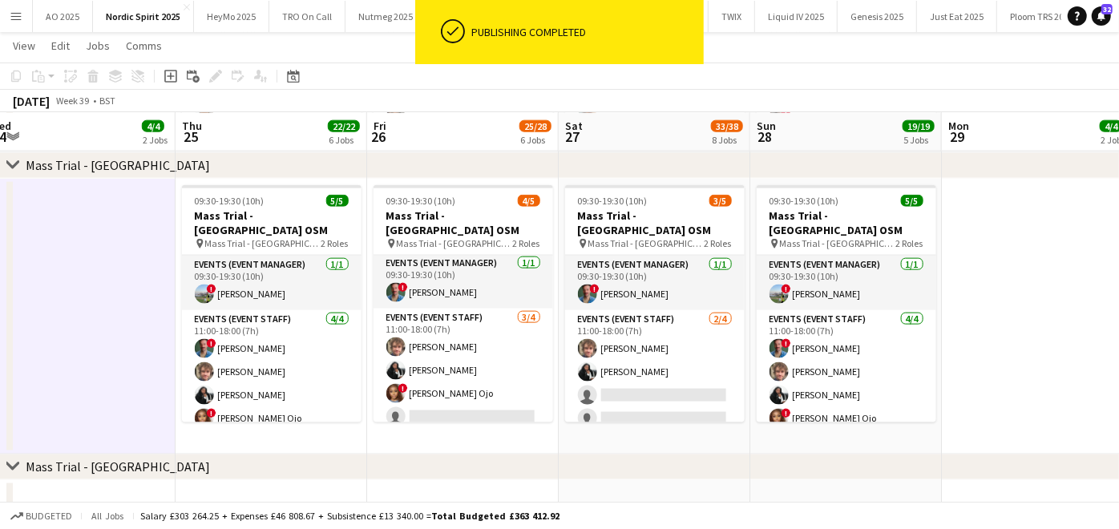 This screenshot has width=1119, height=529. Describe the element at coordinates (107, 100) in the screenshot. I see `div: BST` at that location.